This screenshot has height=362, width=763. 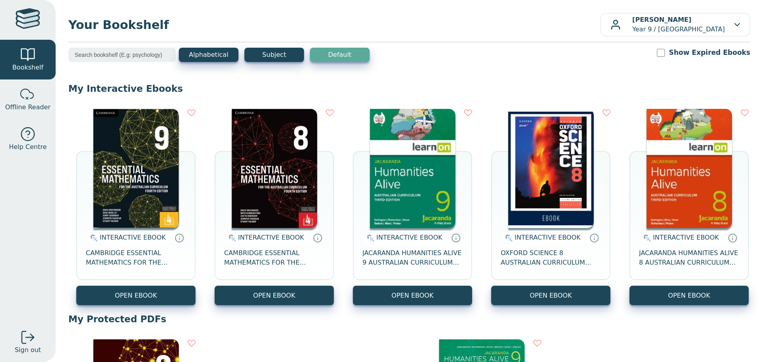 I want to click on button: Subject, so click(x=274, y=55).